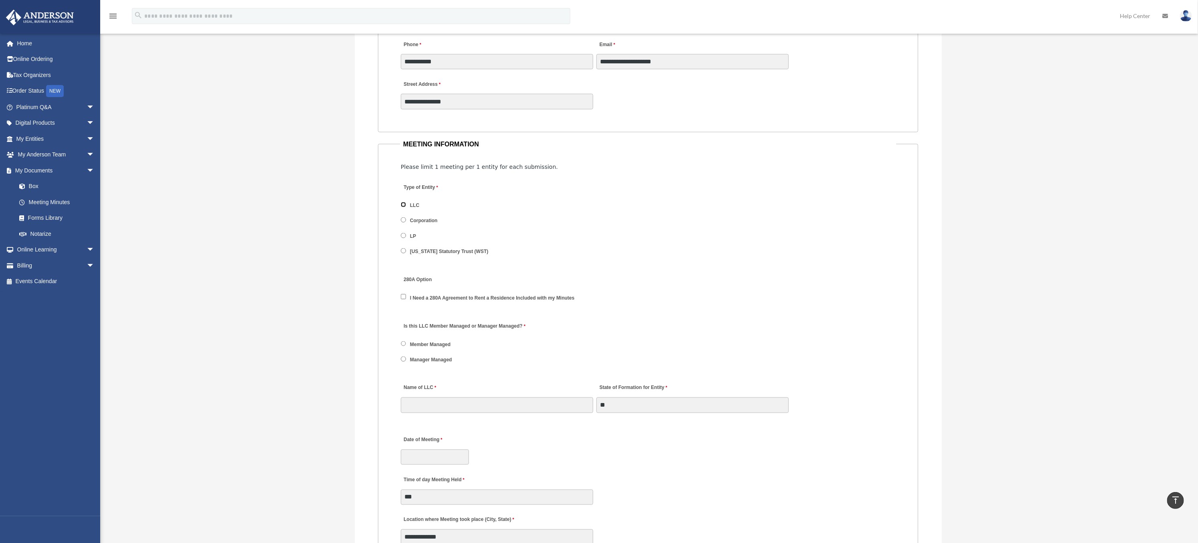 The image size is (1198, 543). What do you see at coordinates (1186, 16) in the screenshot?
I see `img: User Pic` at bounding box center [1186, 16].